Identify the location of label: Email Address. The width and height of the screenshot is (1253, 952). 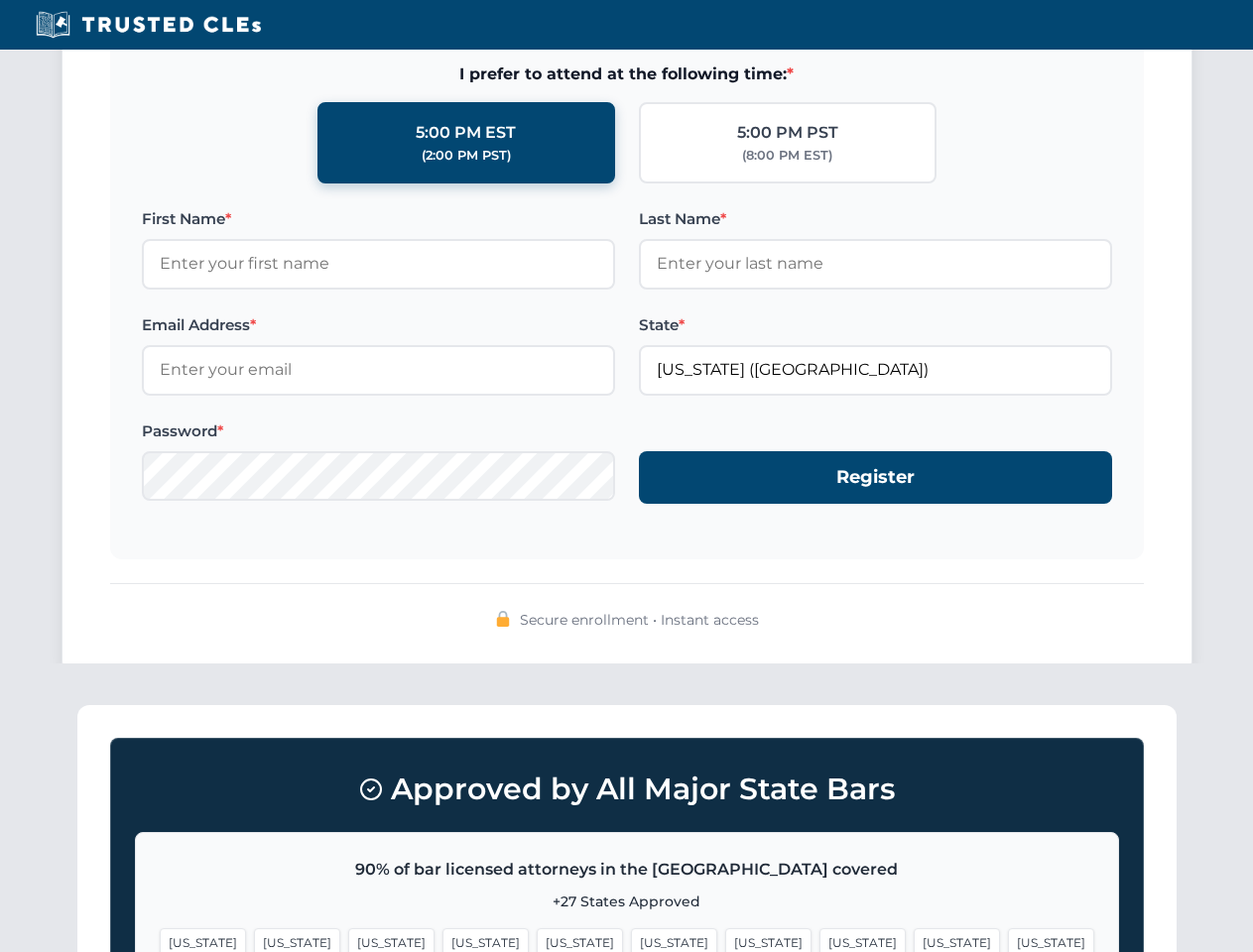
(378, 325).